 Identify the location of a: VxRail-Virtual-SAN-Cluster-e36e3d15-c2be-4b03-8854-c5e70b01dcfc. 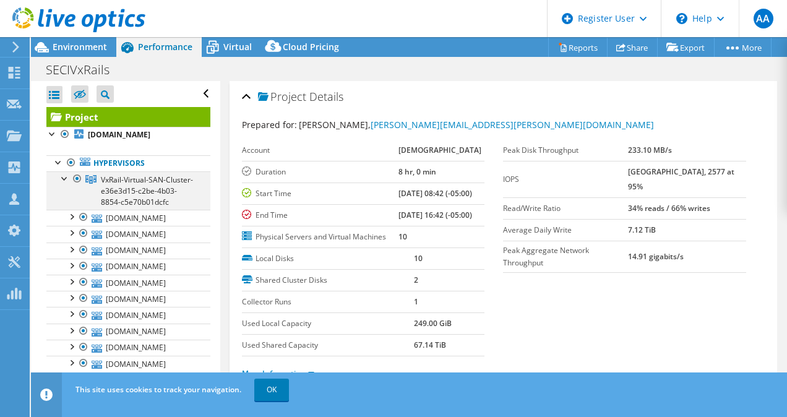
(128, 191).